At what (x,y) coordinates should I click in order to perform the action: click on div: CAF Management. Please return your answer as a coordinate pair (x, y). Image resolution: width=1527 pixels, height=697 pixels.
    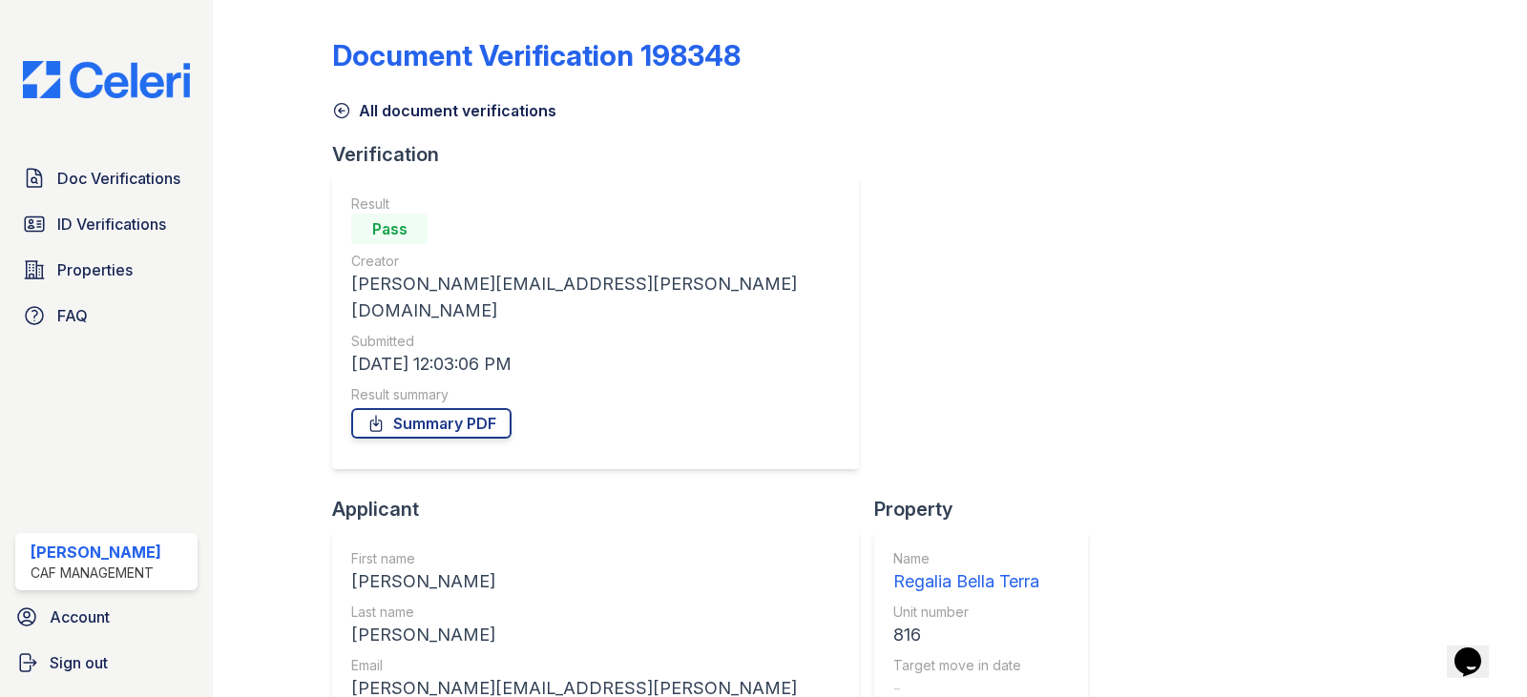
    Looking at the image, I should click on (95, 573).